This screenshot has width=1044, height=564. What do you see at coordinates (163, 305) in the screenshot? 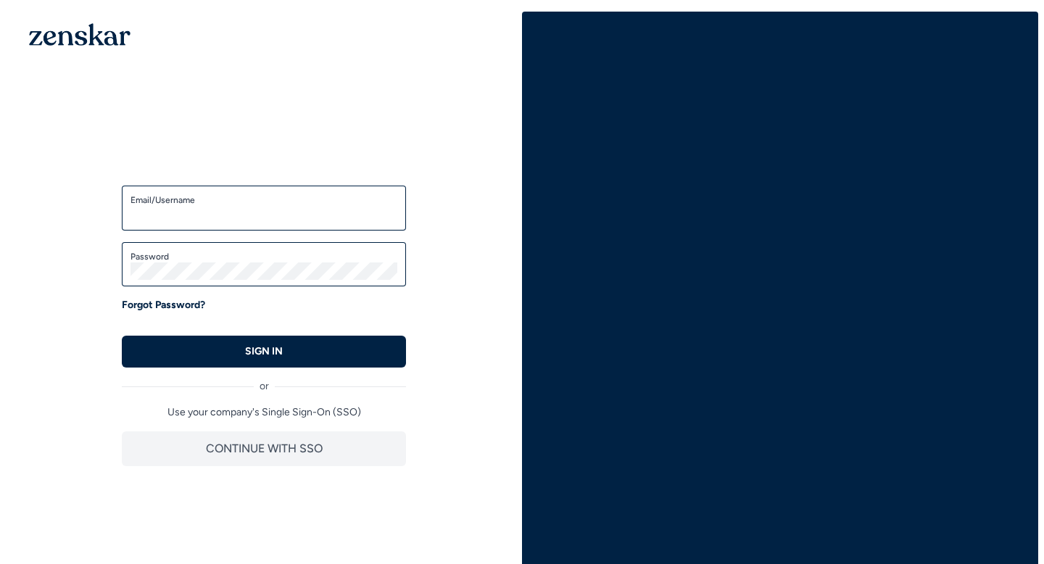
I see `a: Forgot Password?` at bounding box center [163, 305].